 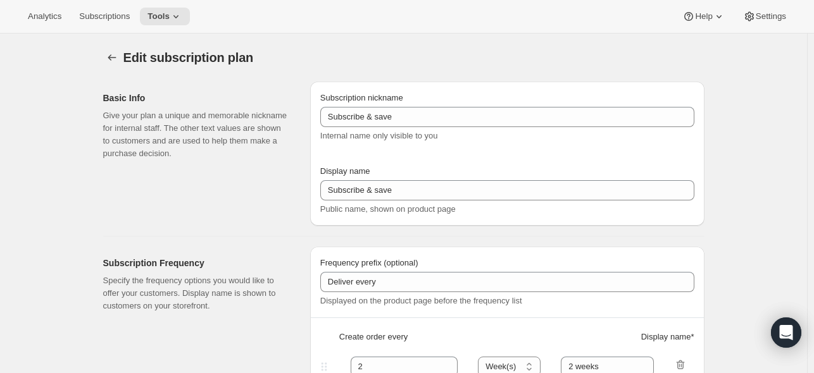 I want to click on div: Open Intercom Messenger, so click(x=786, y=333).